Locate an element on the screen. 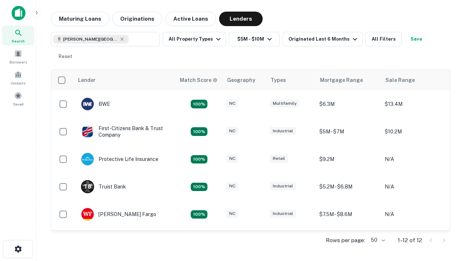  div: Geography is located at coordinates (241, 80).